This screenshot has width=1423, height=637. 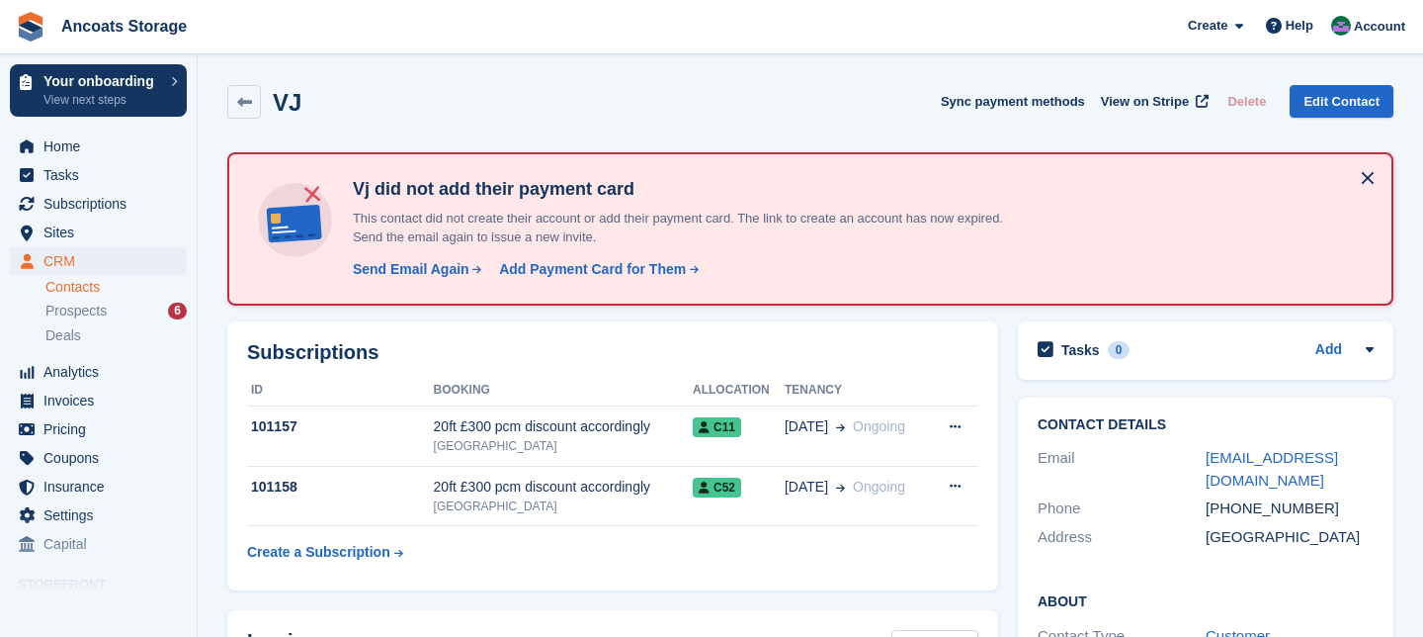 I want to click on button: Sync payment methods, so click(x=1013, y=101).